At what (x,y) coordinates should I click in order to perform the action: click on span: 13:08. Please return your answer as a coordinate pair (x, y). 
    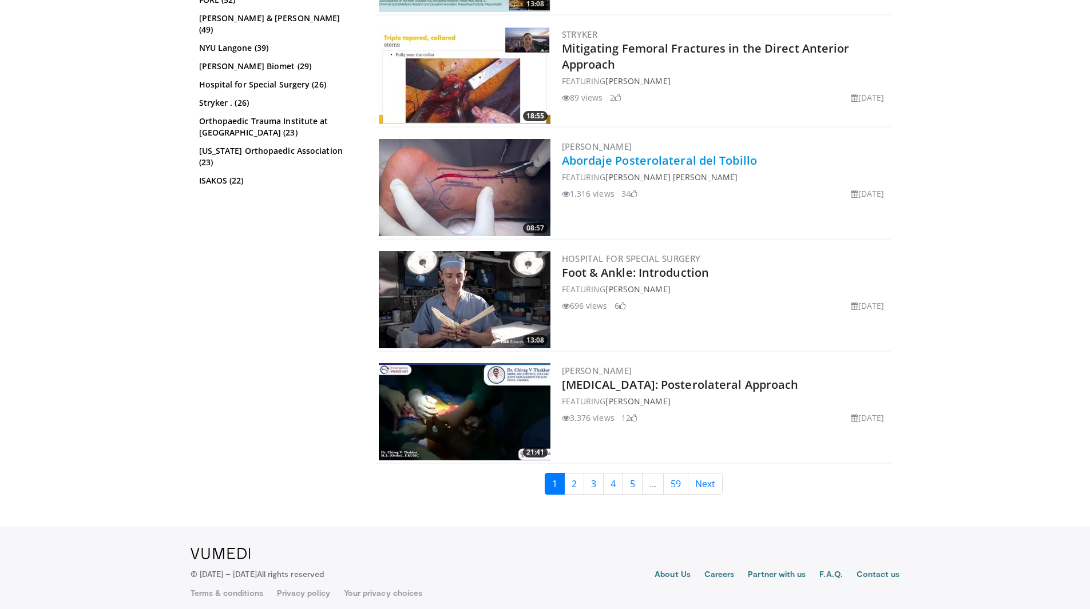
    Looking at the image, I should click on (535, 340).